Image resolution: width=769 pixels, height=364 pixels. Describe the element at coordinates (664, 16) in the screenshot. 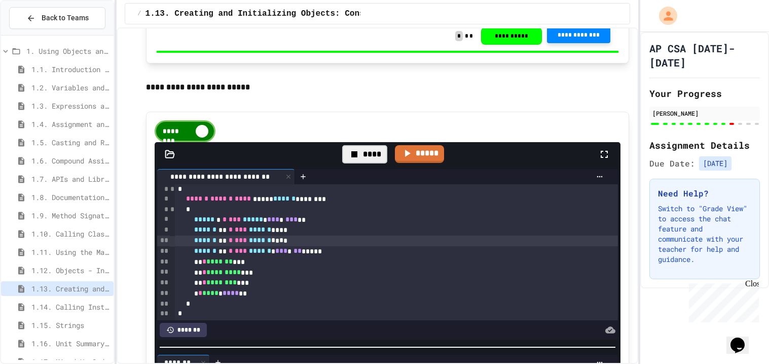

I see `div: My Account` at that location.